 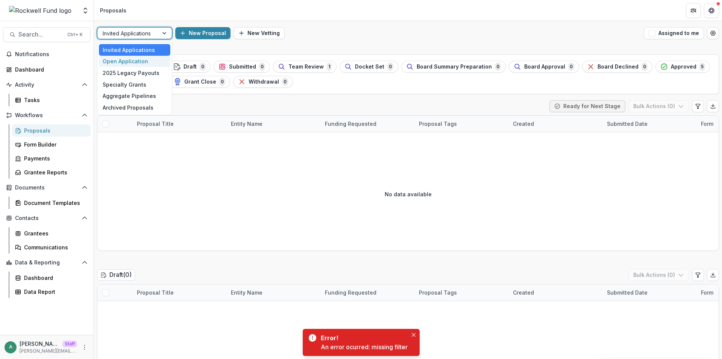 I want to click on button: Ready for Next Stage, so click(x=588, y=106).